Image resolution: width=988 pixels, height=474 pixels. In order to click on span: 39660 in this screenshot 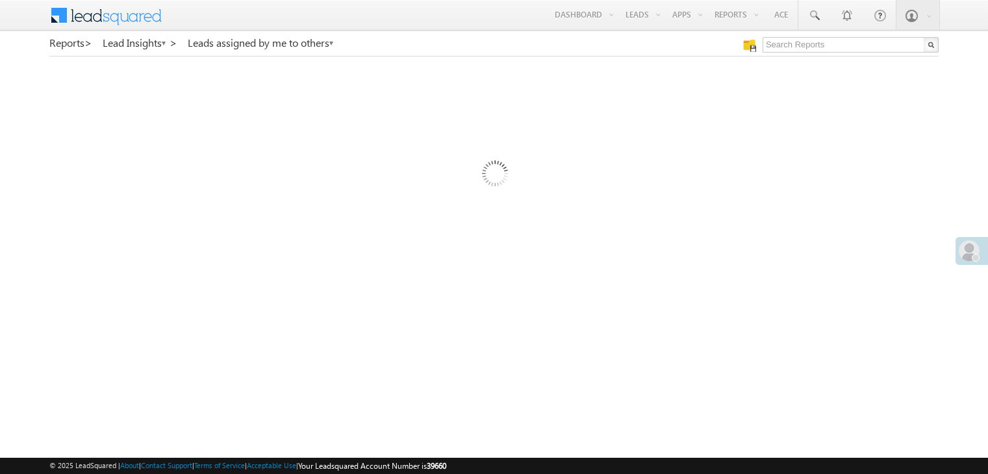, I will do `click(436, 466)`.